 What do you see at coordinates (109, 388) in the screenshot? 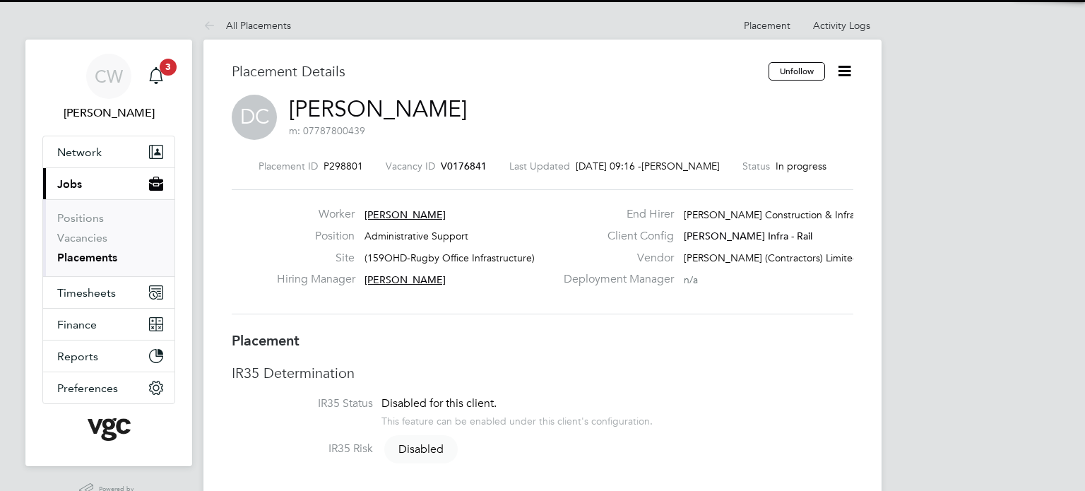
I see `button: Preferences` at bounding box center [109, 388].